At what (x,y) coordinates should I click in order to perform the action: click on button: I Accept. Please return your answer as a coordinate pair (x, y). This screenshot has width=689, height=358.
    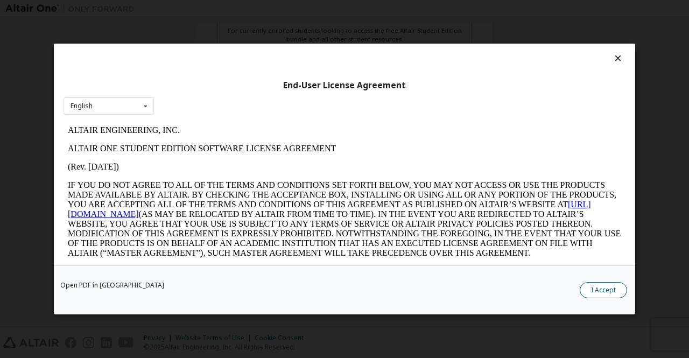
    Looking at the image, I should click on (603, 290).